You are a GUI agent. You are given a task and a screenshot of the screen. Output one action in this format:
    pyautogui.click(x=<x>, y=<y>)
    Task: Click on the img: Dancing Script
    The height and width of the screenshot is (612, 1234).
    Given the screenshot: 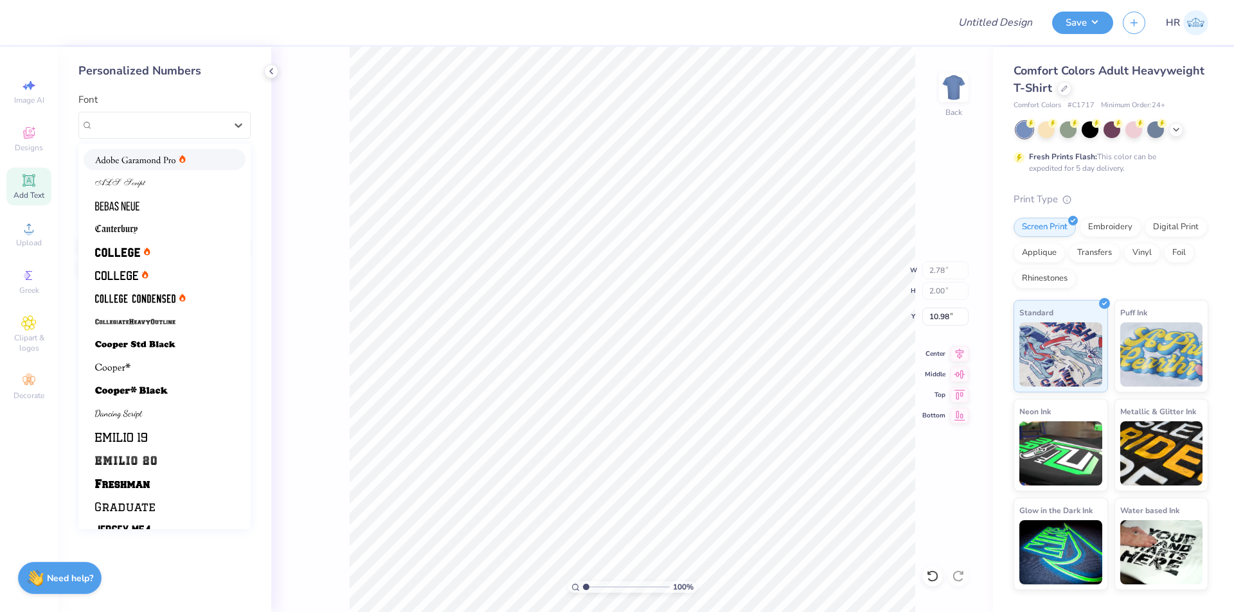 What is the action you would take?
    pyautogui.click(x=119, y=414)
    